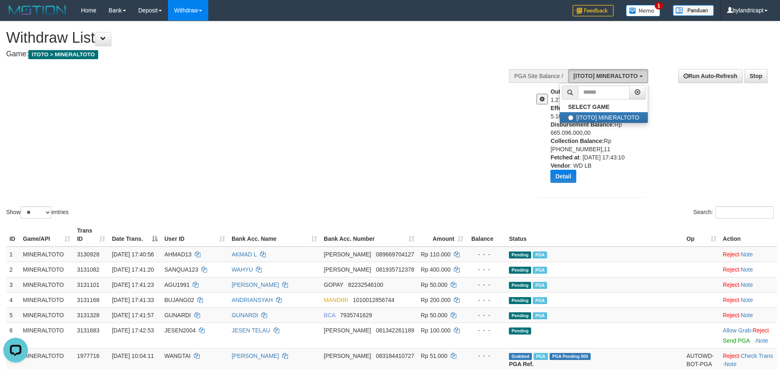  What do you see at coordinates (563, 176) in the screenshot?
I see `button: Detail` at bounding box center [563, 176].